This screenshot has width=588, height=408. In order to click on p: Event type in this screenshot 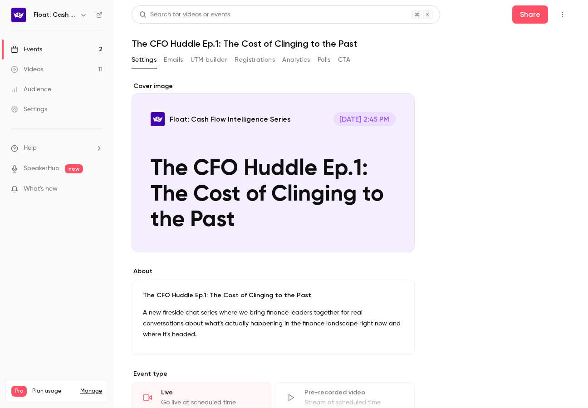, I will do `click(273, 374)`.